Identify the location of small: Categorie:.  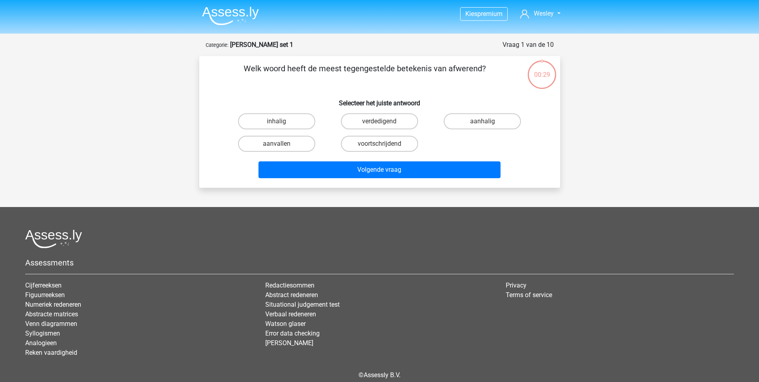
(217, 45).